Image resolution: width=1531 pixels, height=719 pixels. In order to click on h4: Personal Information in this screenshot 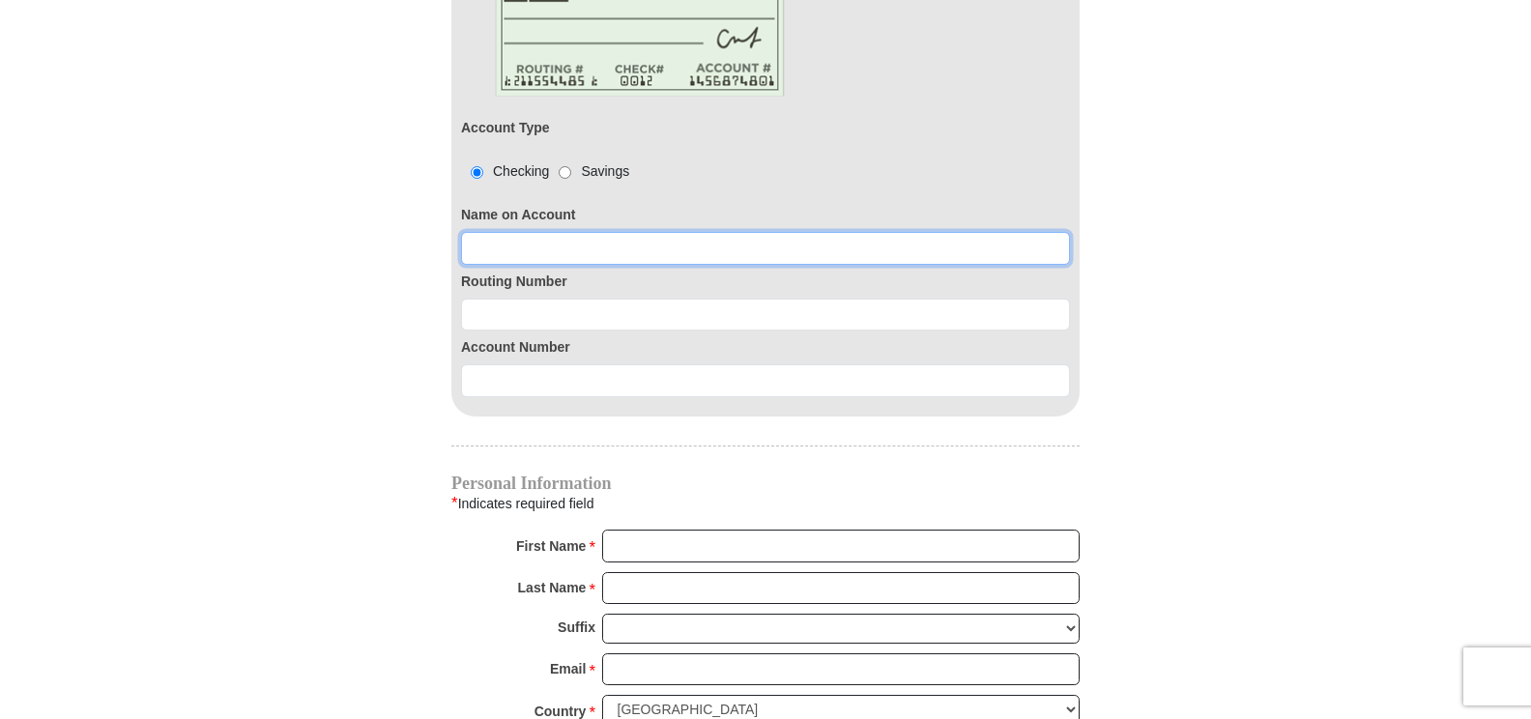, I will do `click(765, 483)`.